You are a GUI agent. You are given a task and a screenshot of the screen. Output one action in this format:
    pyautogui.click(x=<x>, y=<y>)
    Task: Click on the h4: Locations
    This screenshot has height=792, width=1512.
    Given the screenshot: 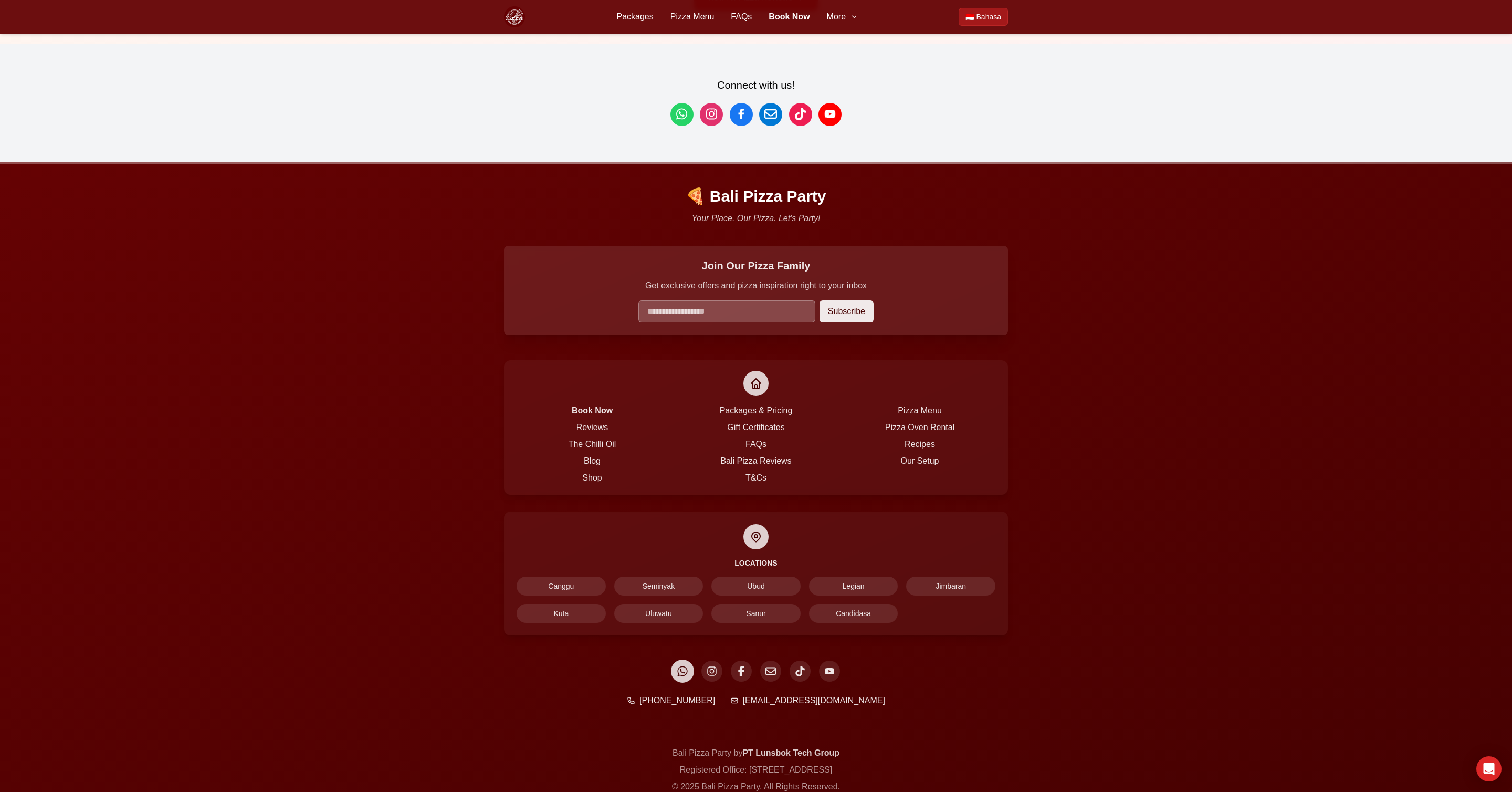 What is the action you would take?
    pyautogui.click(x=756, y=563)
    